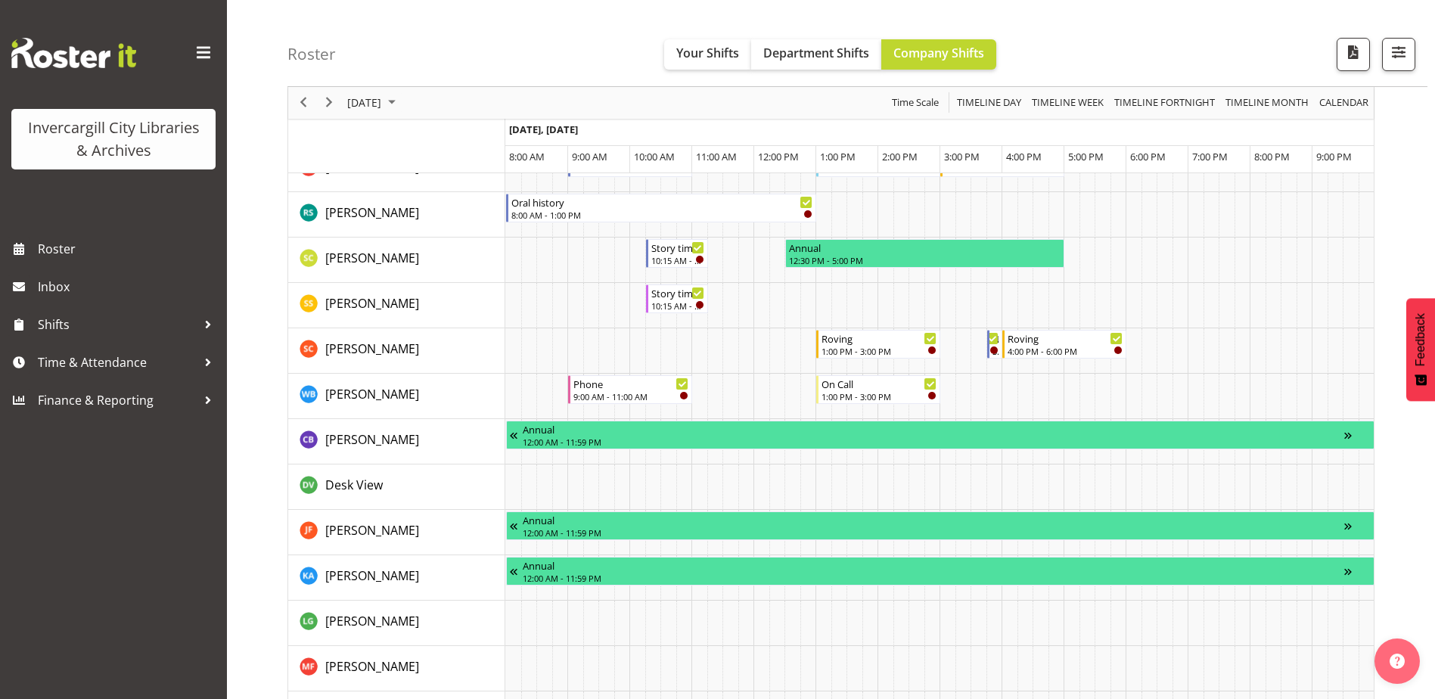 The width and height of the screenshot is (1435, 699). What do you see at coordinates (1421, 340) in the screenshot?
I see `span: Feedback` at bounding box center [1421, 340].